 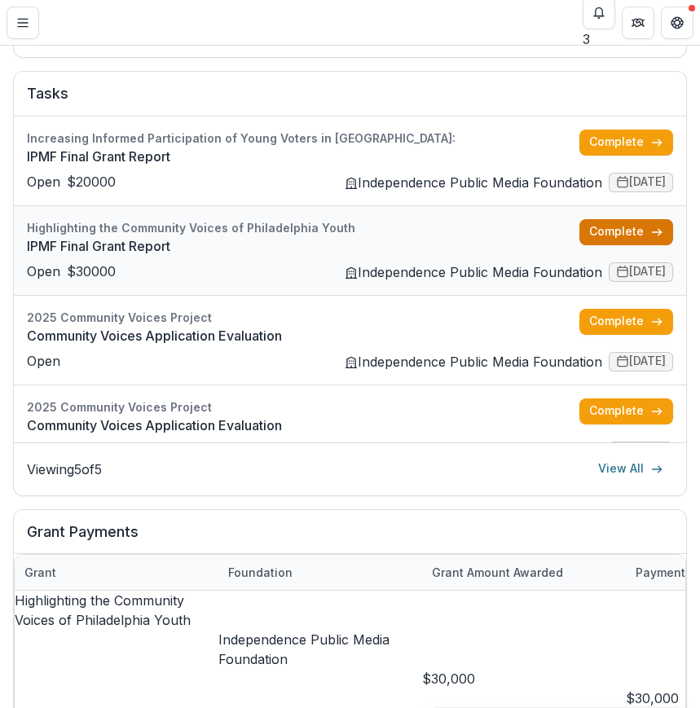 I want to click on div: $30,000, so click(x=524, y=679).